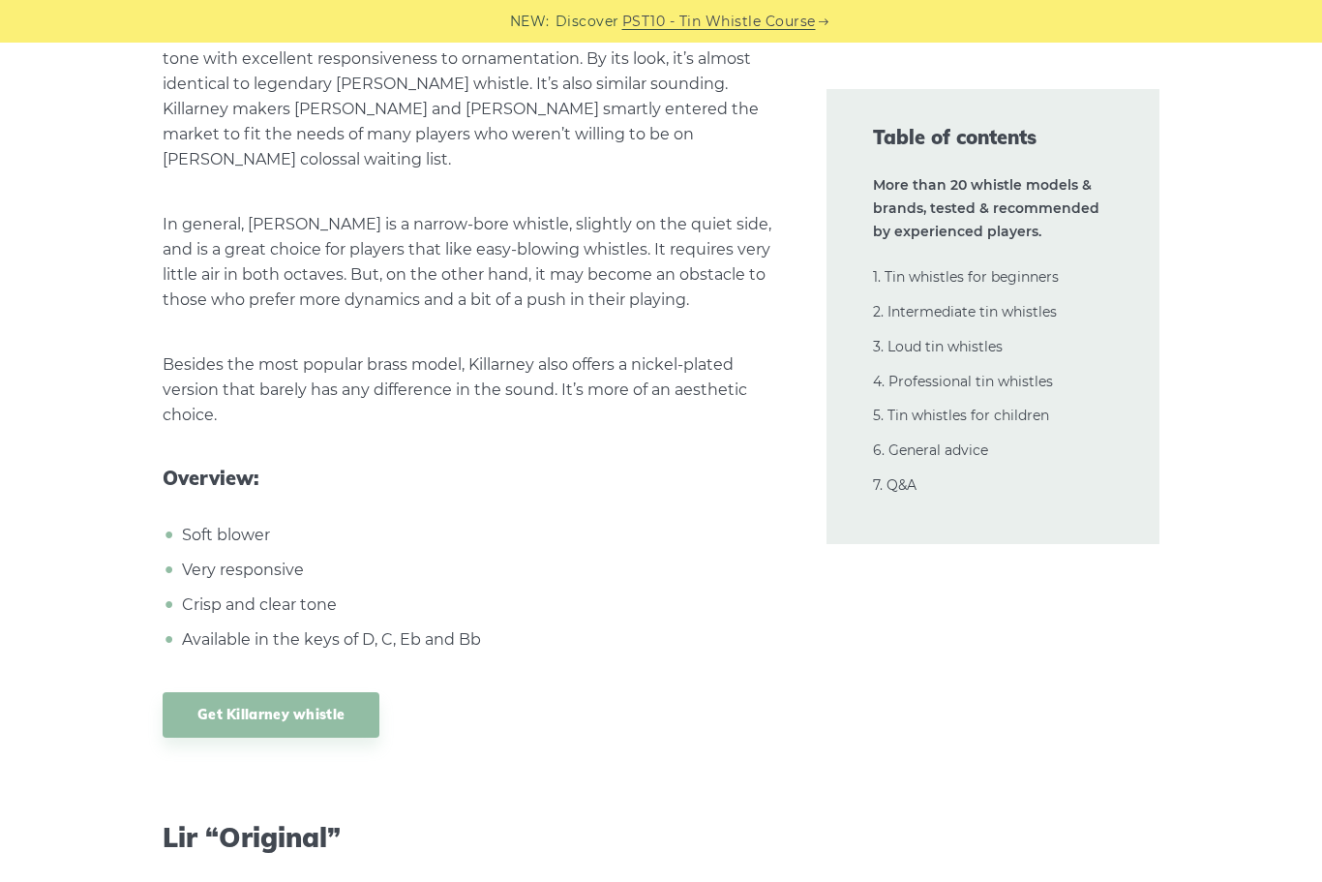 The image size is (1322, 882). I want to click on a: 7. Q&A, so click(894, 485).